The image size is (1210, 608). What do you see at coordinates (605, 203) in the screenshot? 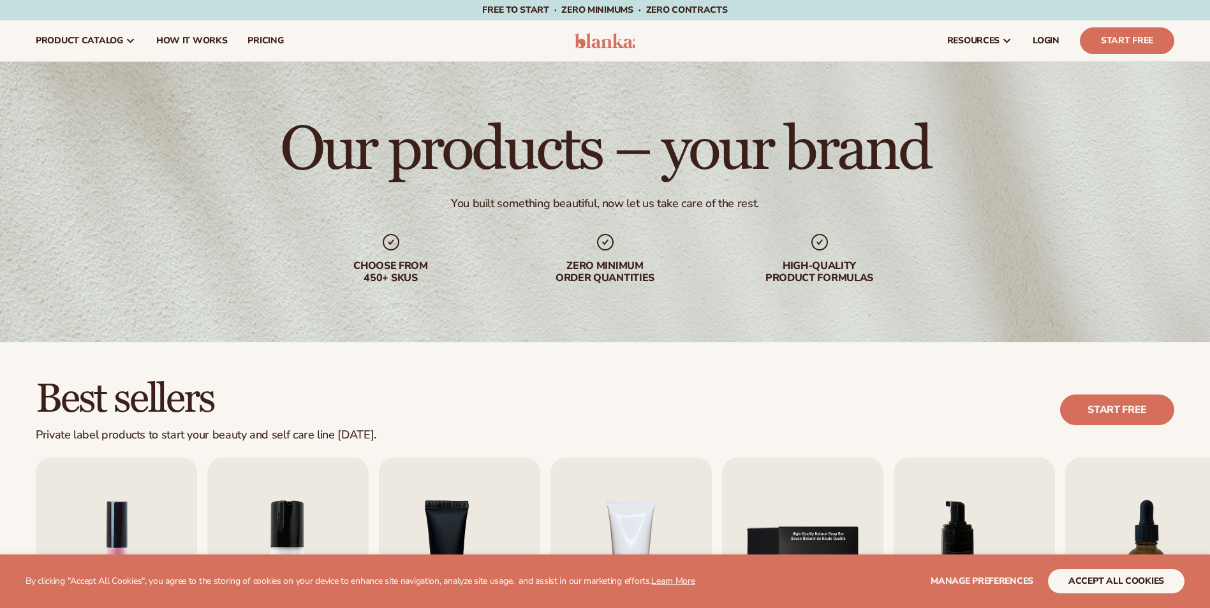
I see `div: You built something beautiful, now let us take care of the rest.` at bounding box center [605, 203].